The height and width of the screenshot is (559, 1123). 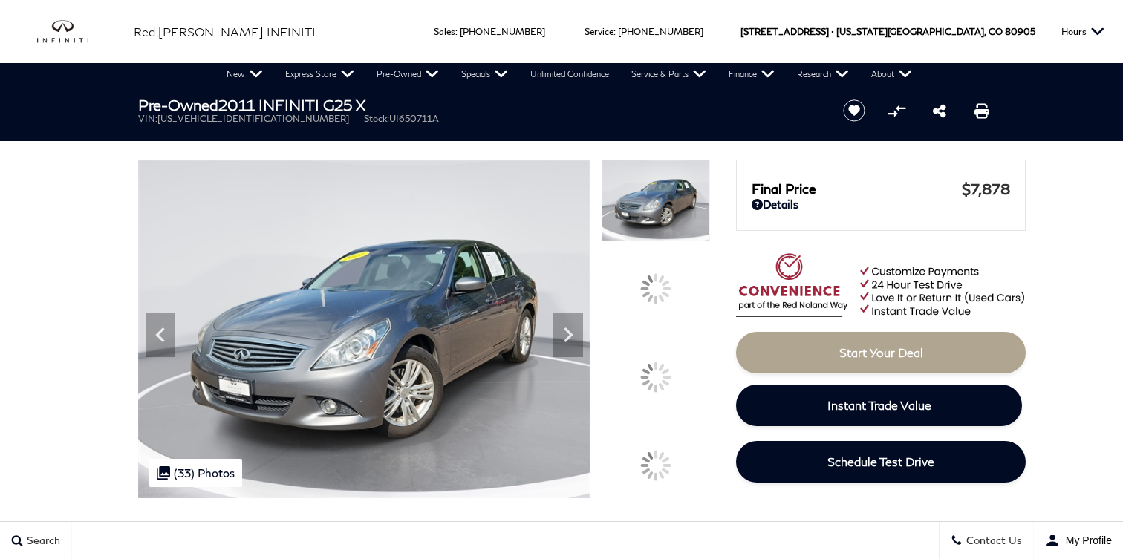 What do you see at coordinates (982, 111) in the screenshot?
I see `a: Print this Pre-Owned 2011 INFINITI G25 X` at bounding box center [982, 111].